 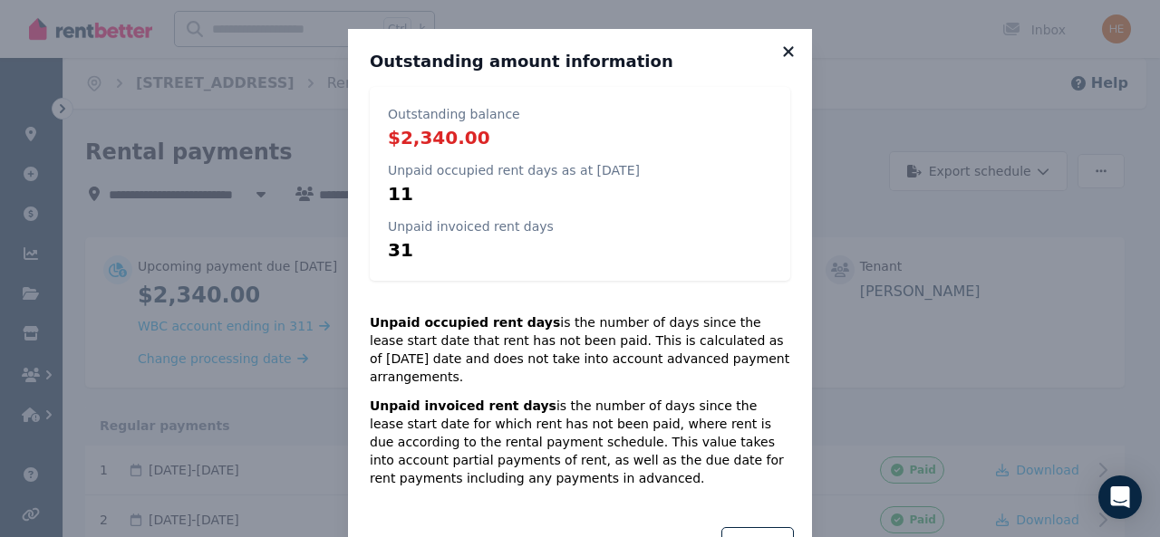 I want to click on p: is the number of days since the lease start date that rent has not been paid. This is calculated ..., so click(x=580, y=350).